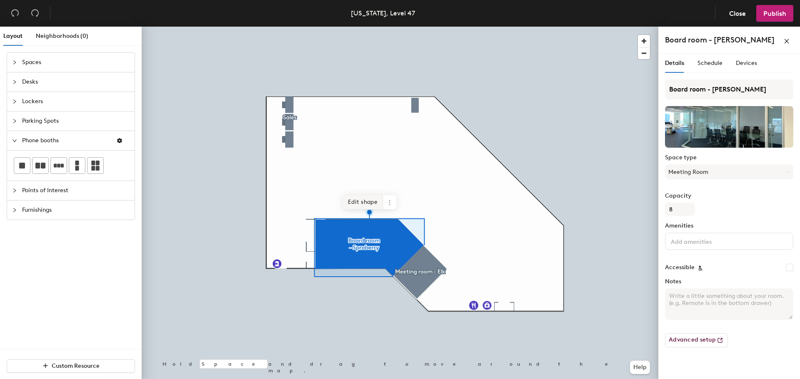 The width and height of the screenshot is (800, 379). Describe the element at coordinates (774, 13) in the screenshot. I see `button: Publish` at that location.